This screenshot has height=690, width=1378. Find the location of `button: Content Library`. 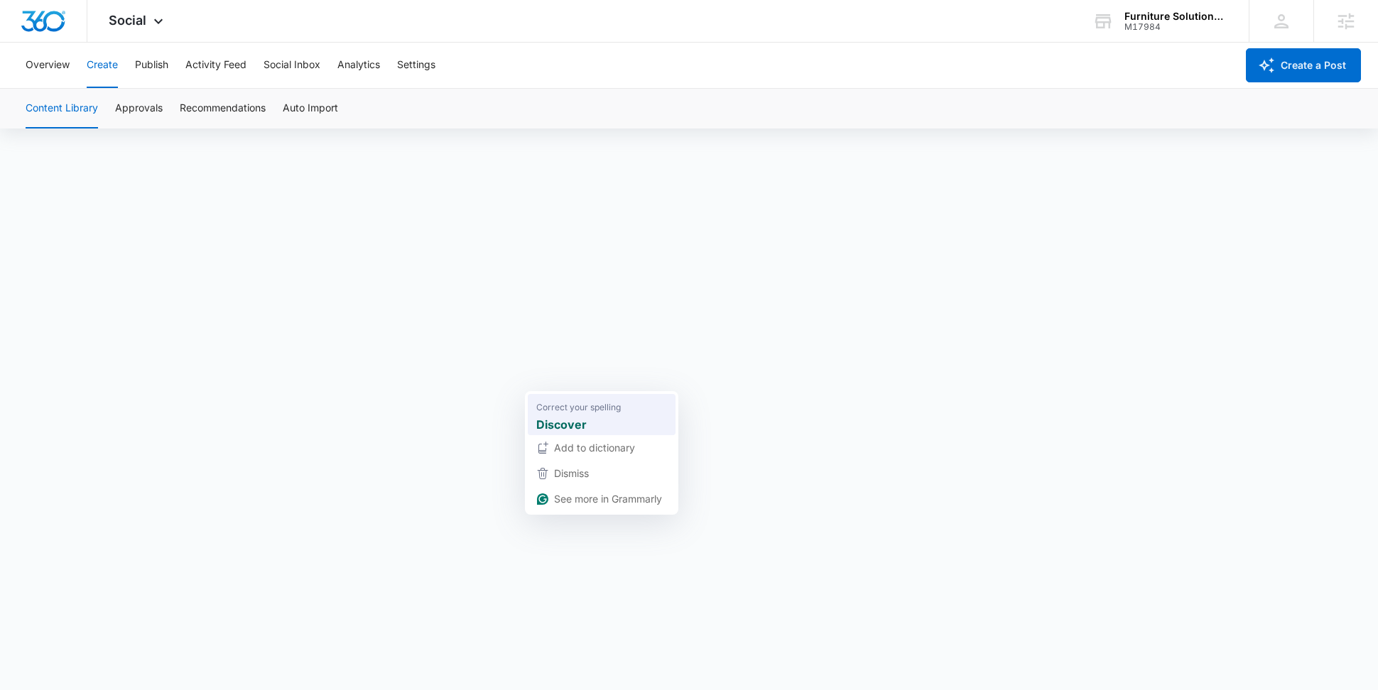

button: Content Library is located at coordinates (62, 109).